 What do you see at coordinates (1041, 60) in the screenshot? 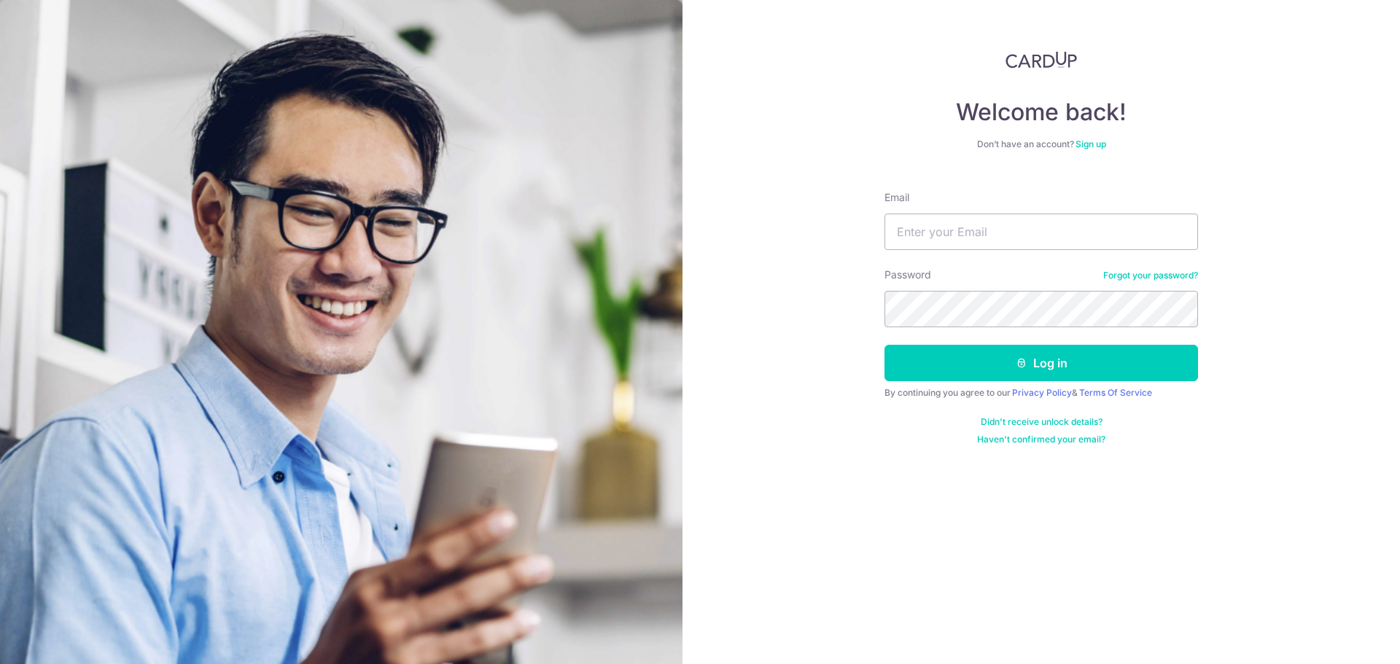
I see `img: CardUp Logo` at bounding box center [1041, 60].